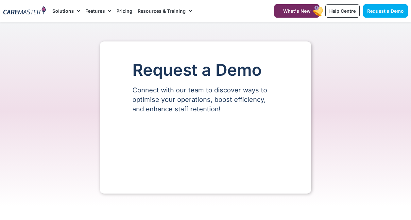 Image resolution: width=411 pixels, height=220 pixels. Describe the element at coordinates (205, 100) in the screenshot. I see `p: Connect with our team to discover ways to optimise your operations, boost efficiency, and enhance...` at that location.